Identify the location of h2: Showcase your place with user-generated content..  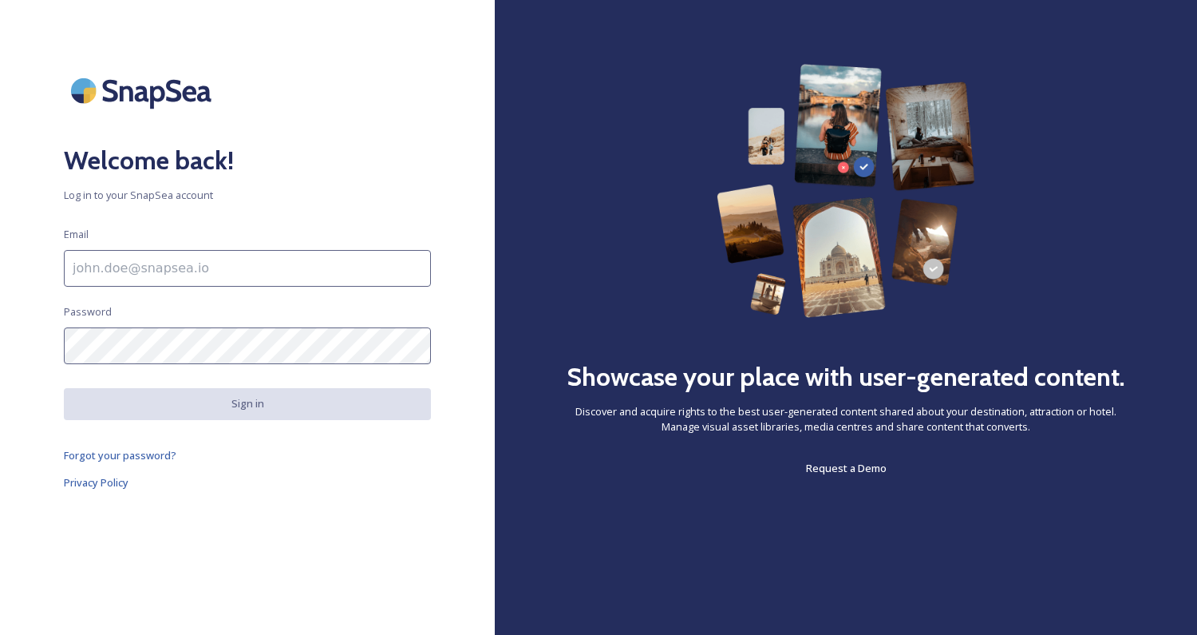
(846, 377).